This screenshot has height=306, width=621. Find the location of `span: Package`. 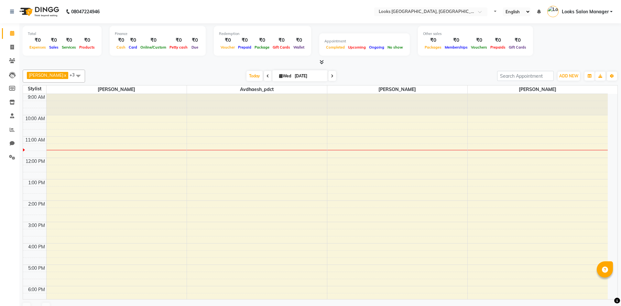

span: Package is located at coordinates (262, 47).